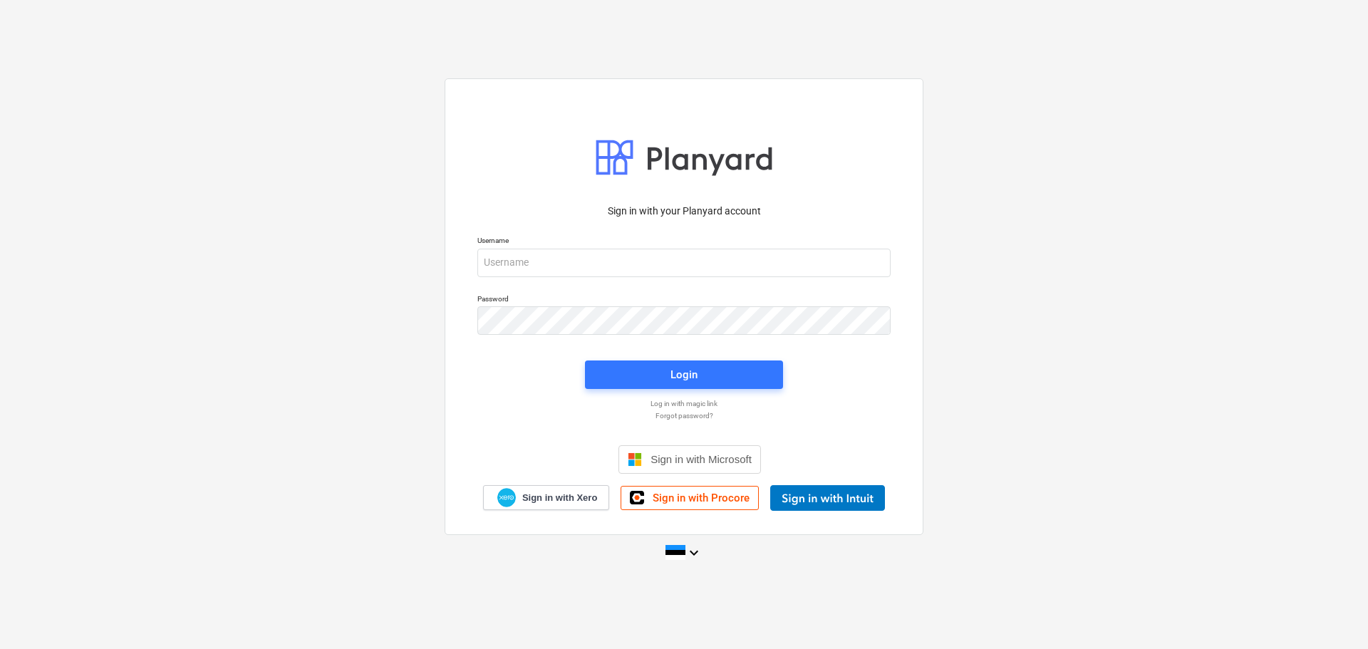 The image size is (1368, 649). What do you see at coordinates (690, 498) in the screenshot?
I see `a: Sign in with Procore` at bounding box center [690, 498].